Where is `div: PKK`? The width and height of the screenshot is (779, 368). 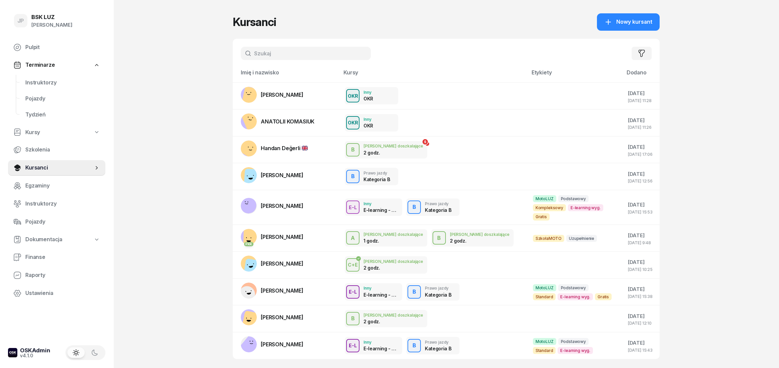
div: PKK is located at coordinates (249, 244).